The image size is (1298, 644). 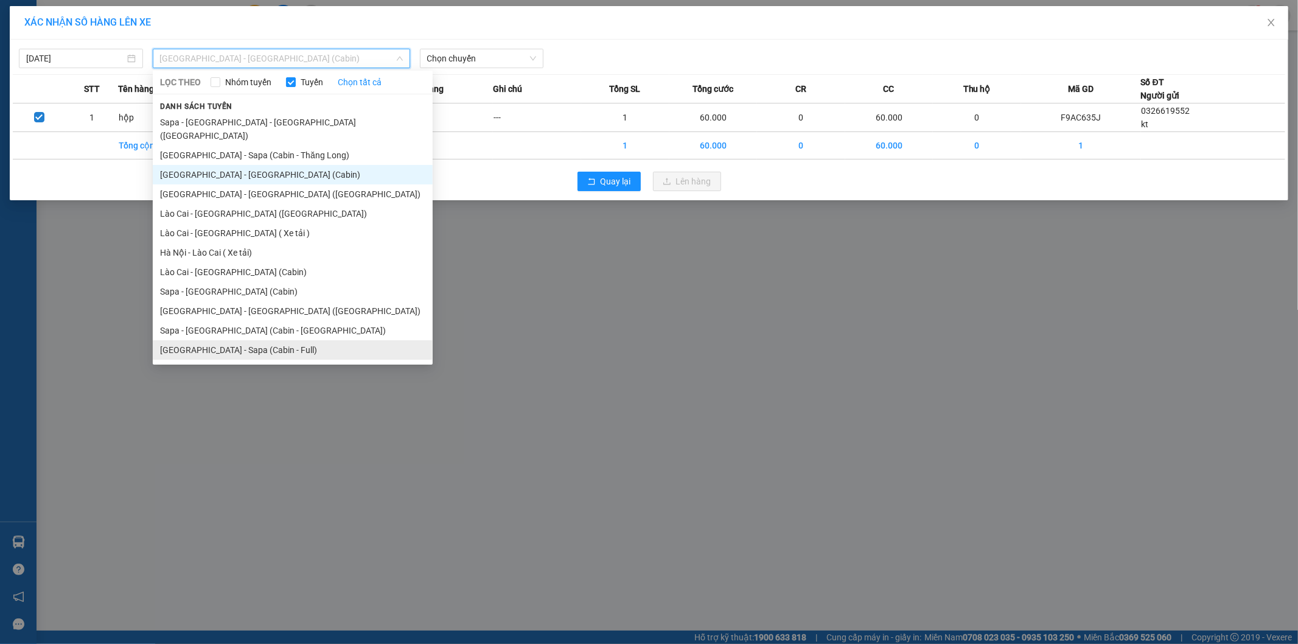 I want to click on span: rollback, so click(x=591, y=182).